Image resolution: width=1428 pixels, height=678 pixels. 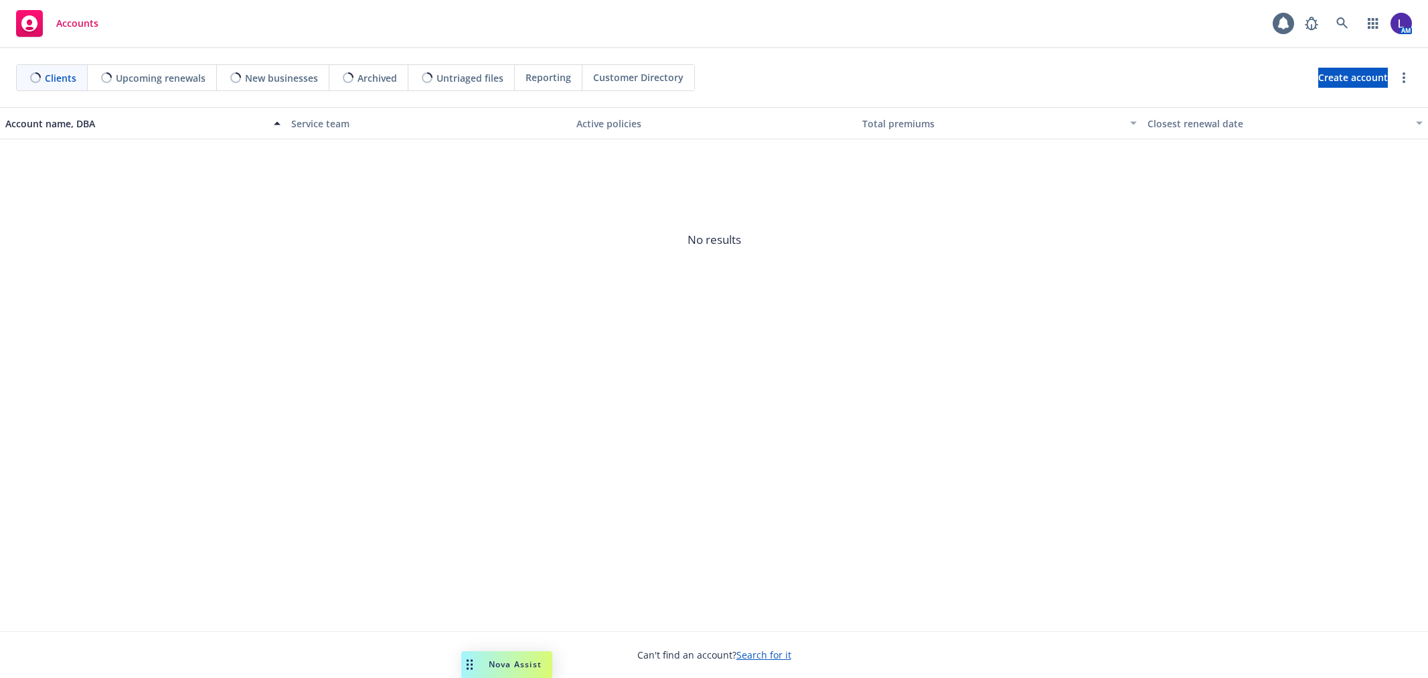 I want to click on button: Total premiums, so click(x=1000, y=123).